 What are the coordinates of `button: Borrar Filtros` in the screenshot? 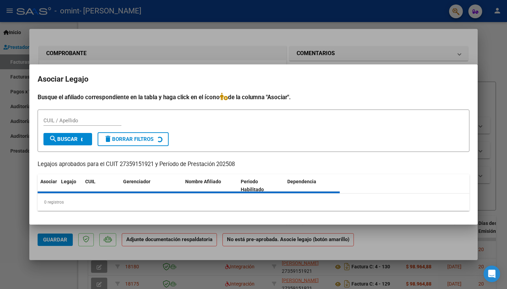 It's located at (133, 139).